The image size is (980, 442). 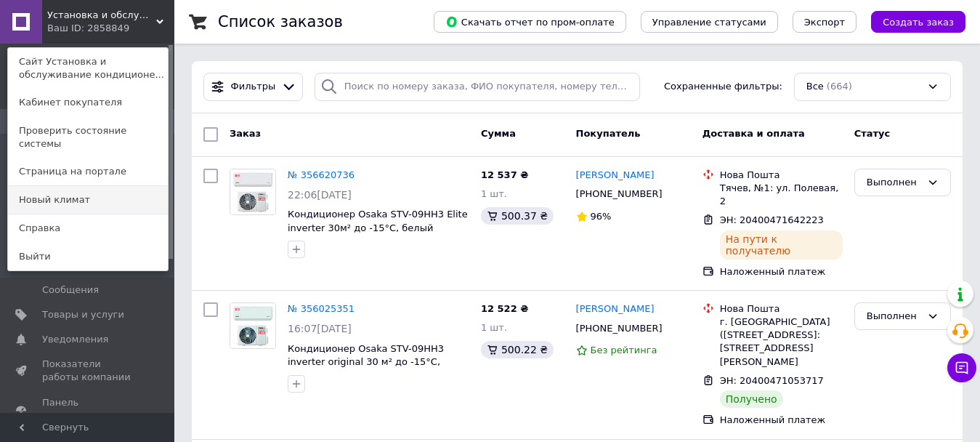 What do you see at coordinates (498, 133) in the screenshot?
I see `span: Сумма` at bounding box center [498, 133].